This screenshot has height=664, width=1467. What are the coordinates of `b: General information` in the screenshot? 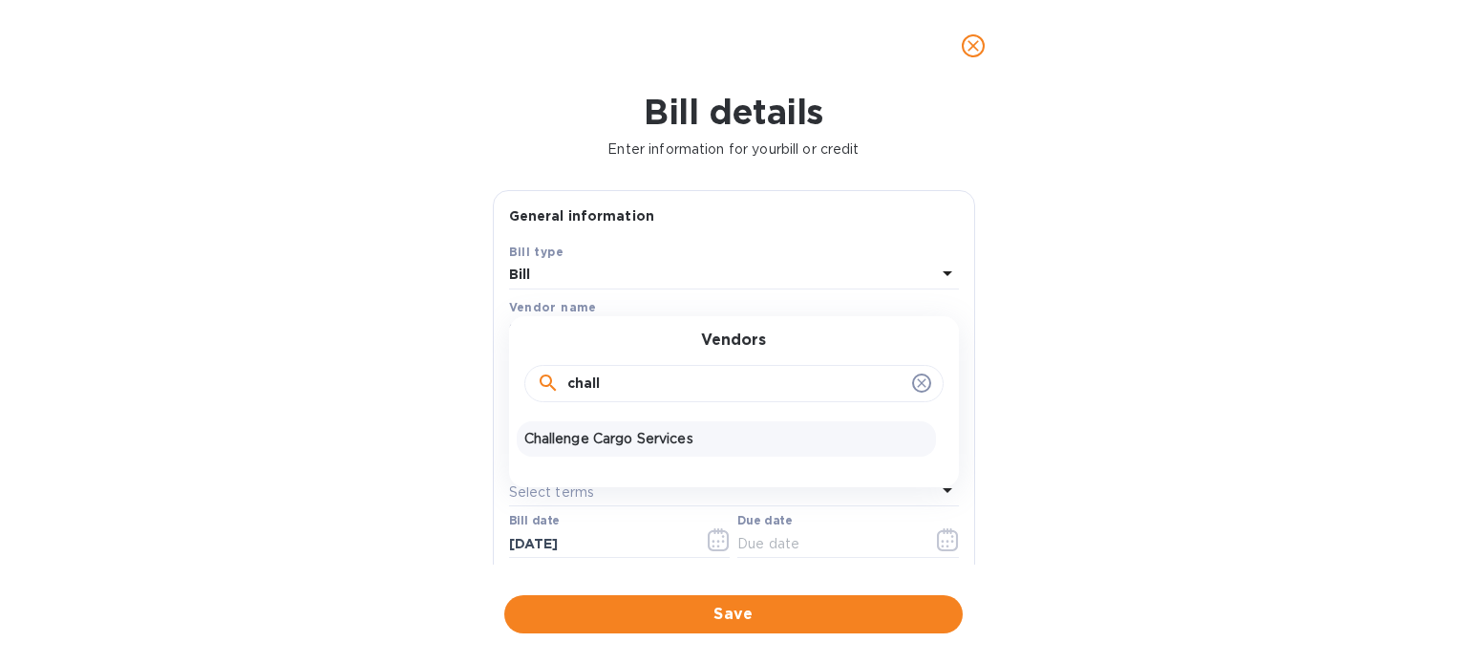 It's located at (582, 216).